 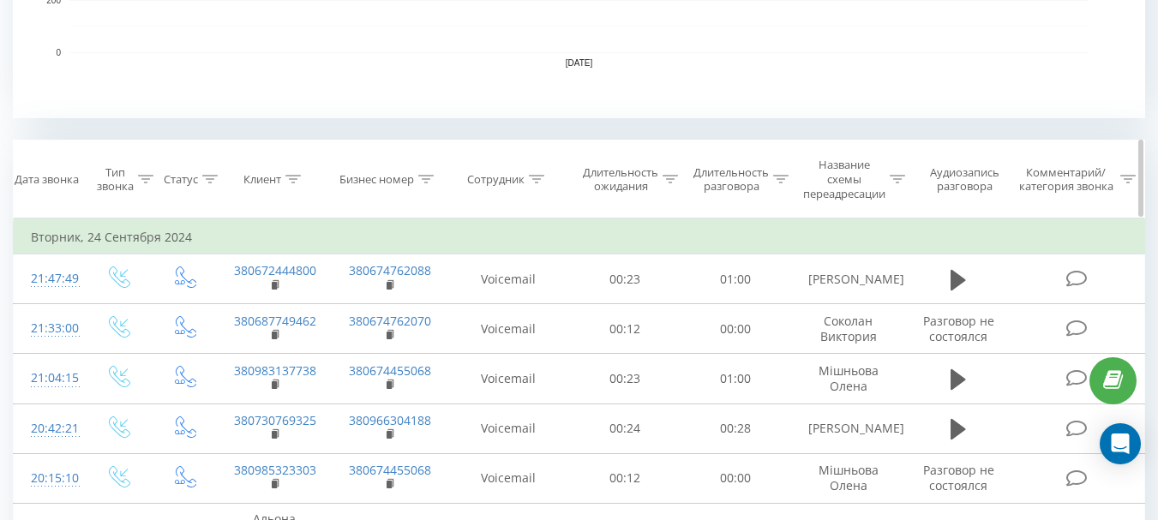 I want to click on div: Статус, so click(x=181, y=179).